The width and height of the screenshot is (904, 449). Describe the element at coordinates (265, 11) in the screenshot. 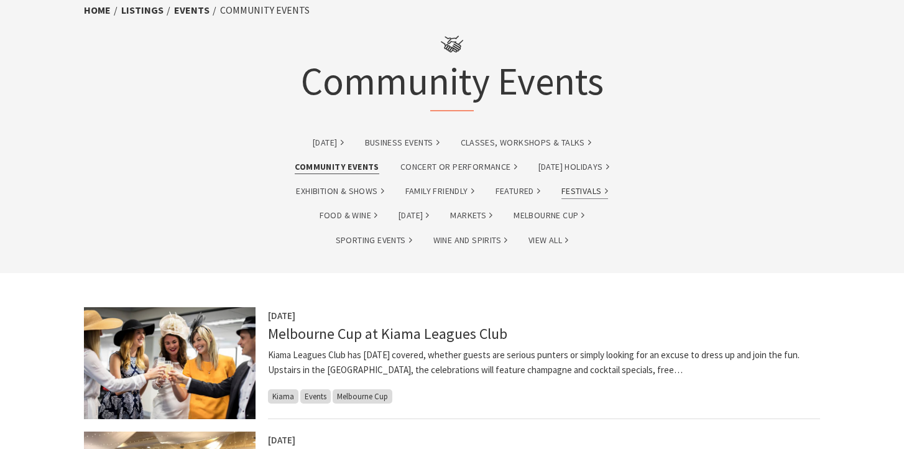

I see `li: Community Events` at that location.